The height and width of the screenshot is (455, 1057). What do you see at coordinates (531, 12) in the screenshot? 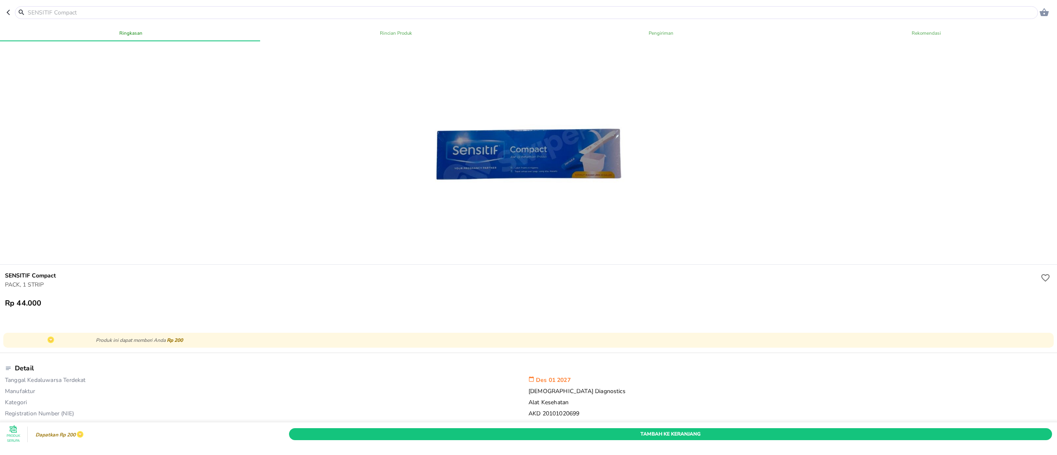
I see `input: SENSITIF Compact` at bounding box center [531, 12].